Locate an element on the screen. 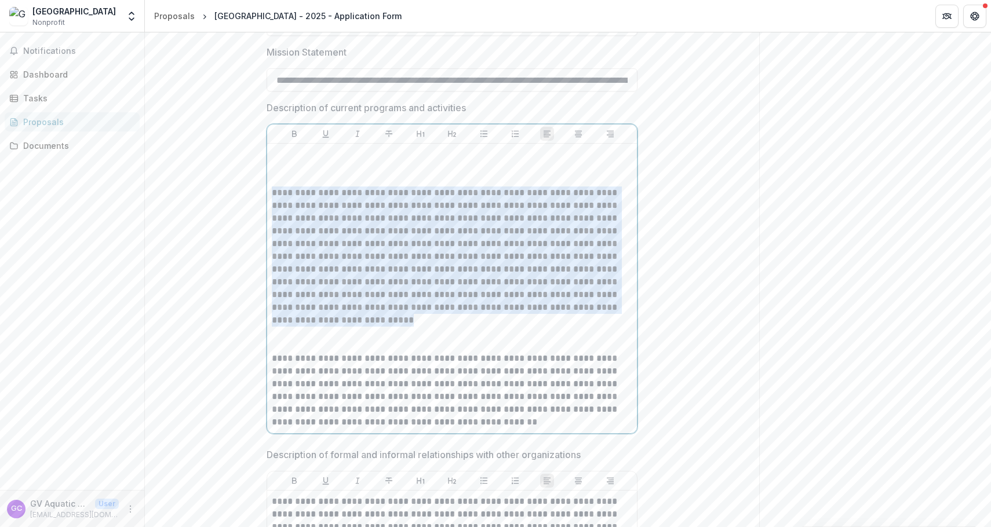  div: Dashboard is located at coordinates (77, 74).